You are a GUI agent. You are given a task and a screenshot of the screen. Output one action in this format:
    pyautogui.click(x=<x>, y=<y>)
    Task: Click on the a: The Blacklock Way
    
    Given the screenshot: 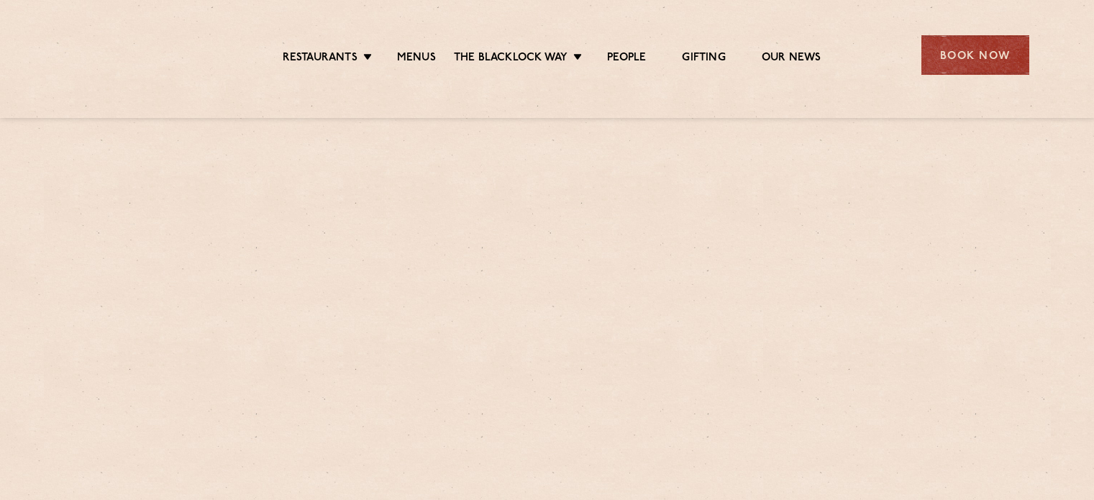 What is the action you would take?
    pyautogui.click(x=511, y=59)
    